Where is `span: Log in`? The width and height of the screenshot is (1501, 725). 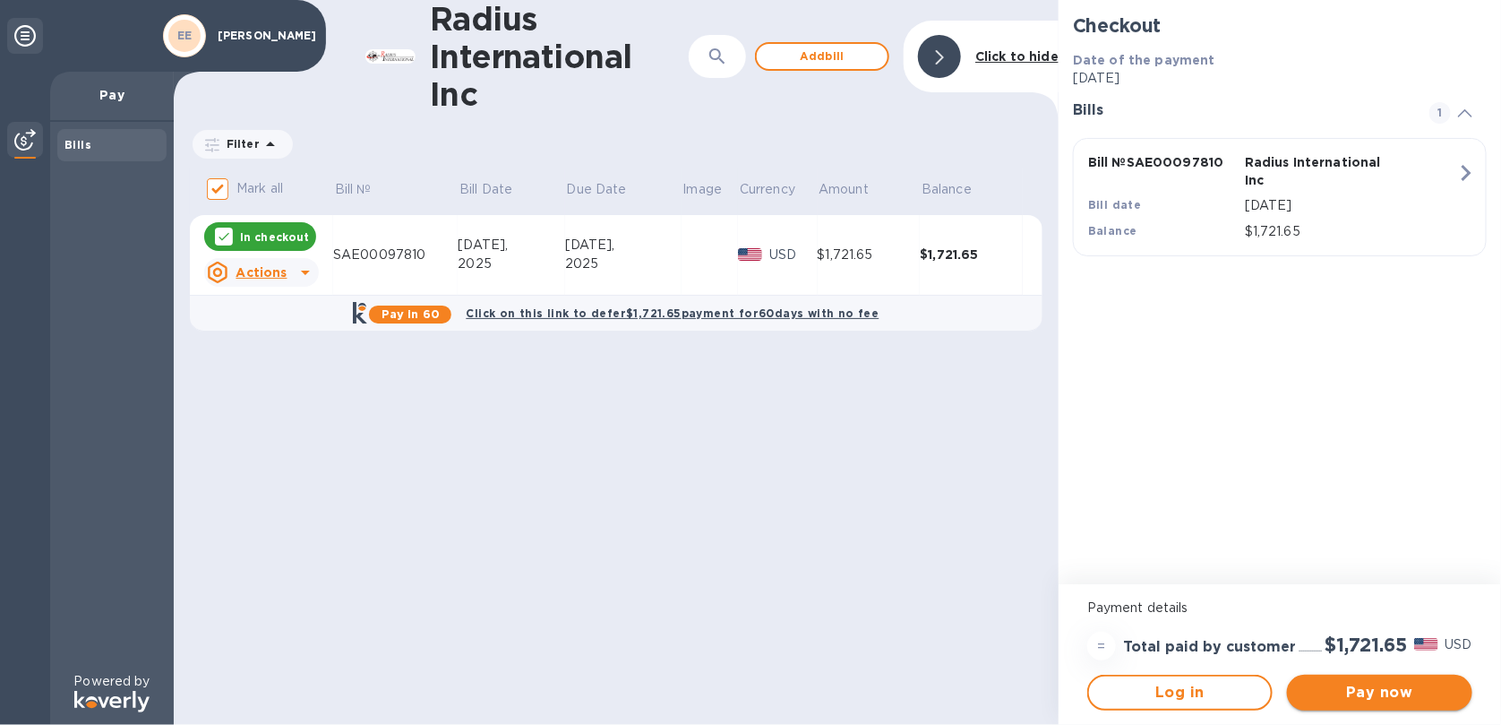
span: Log in is located at coordinates (1179, 692).